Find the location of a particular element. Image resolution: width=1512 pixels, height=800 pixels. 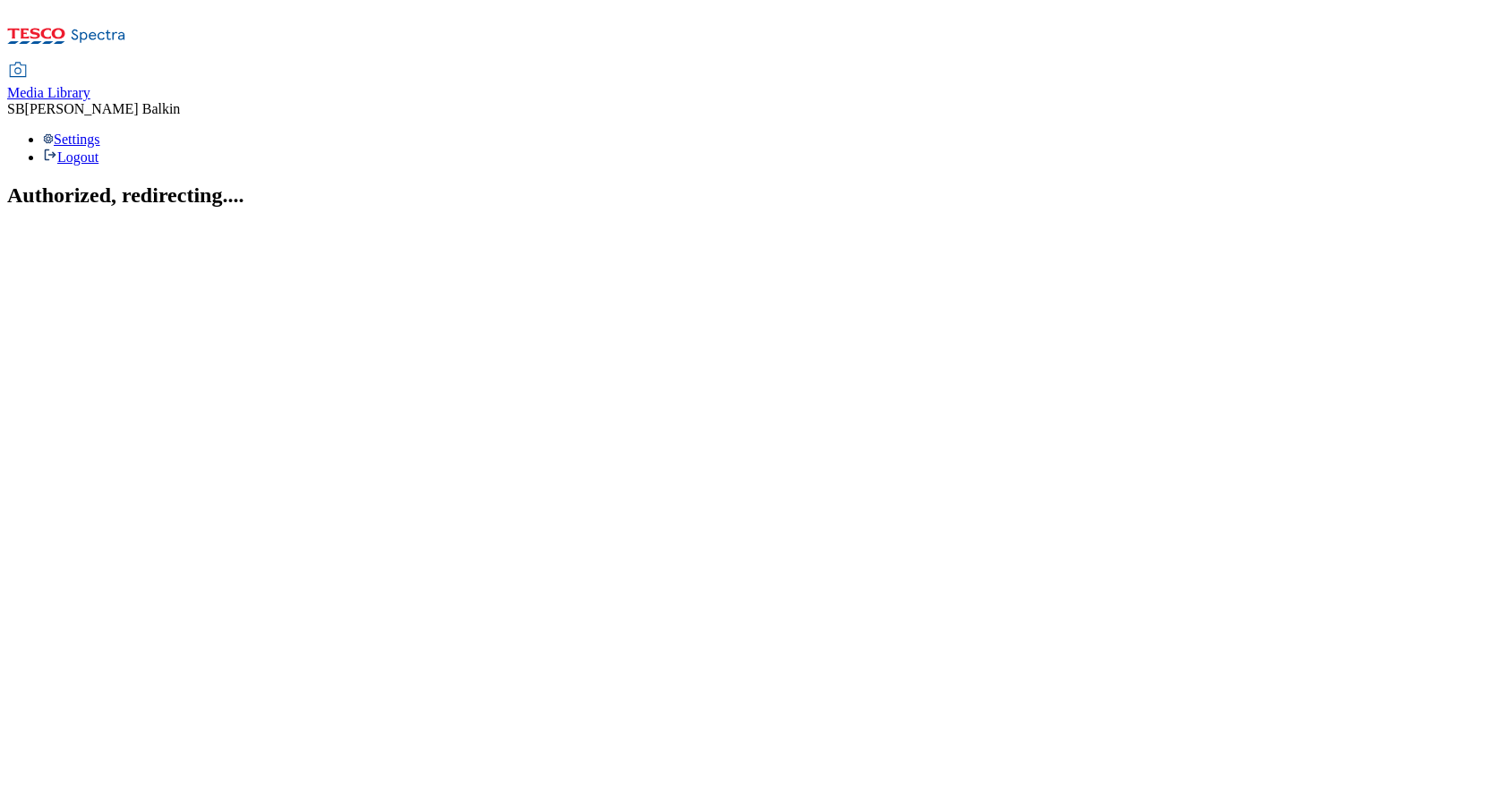

a: Media Library is located at coordinates (48, 82).